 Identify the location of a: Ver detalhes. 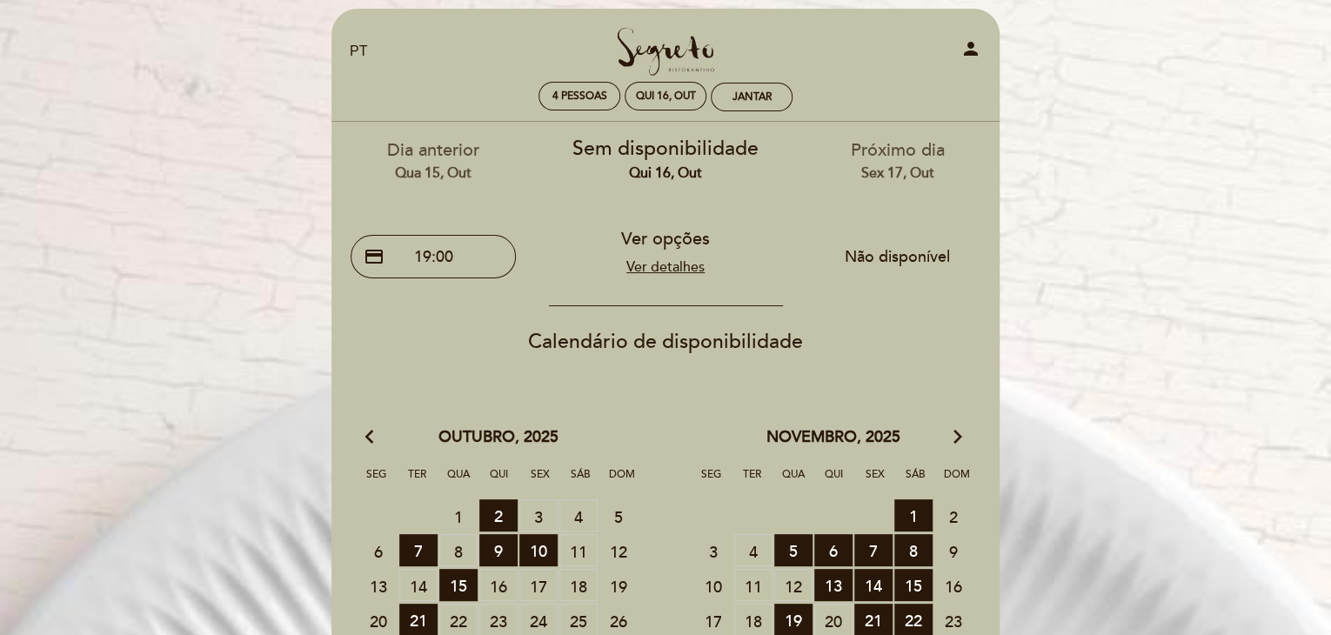
(665, 267).